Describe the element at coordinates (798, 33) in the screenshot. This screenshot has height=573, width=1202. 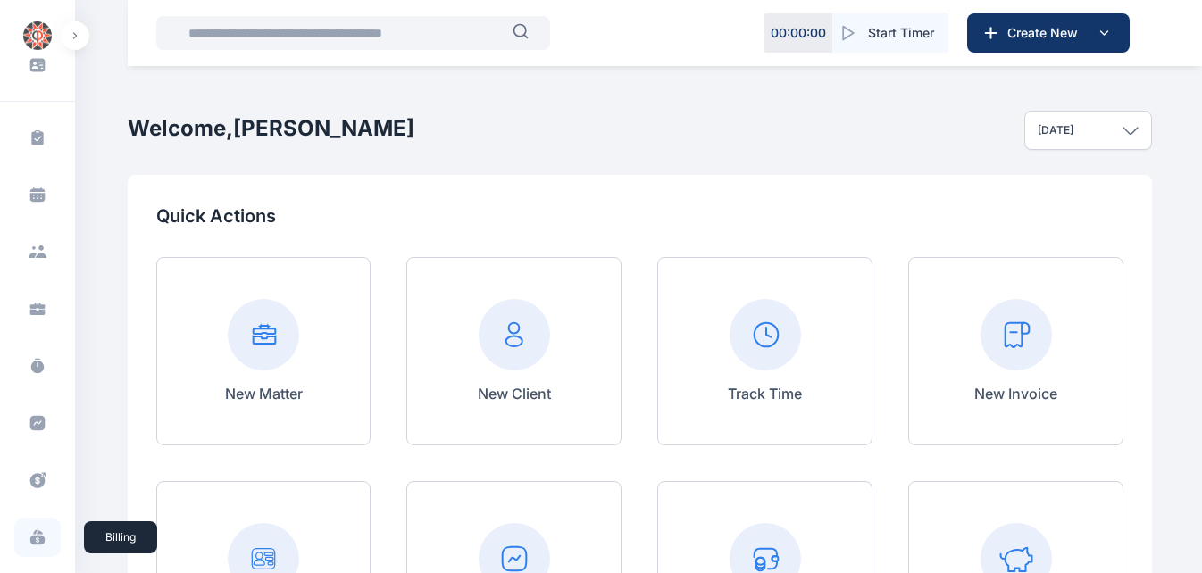
I see `p: 00 : 00 : 00` at that location.